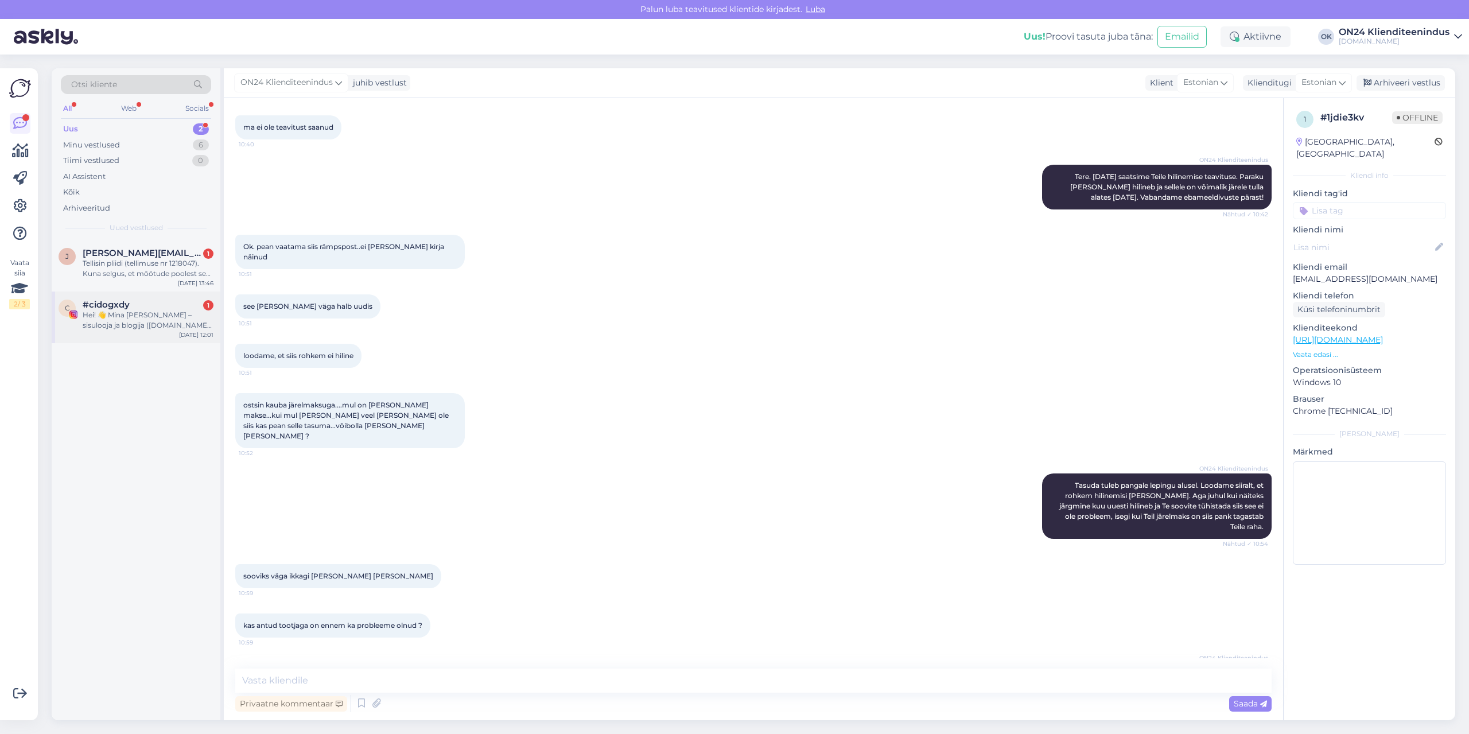  I want to click on span: jana@rethink.ee, so click(142, 253).